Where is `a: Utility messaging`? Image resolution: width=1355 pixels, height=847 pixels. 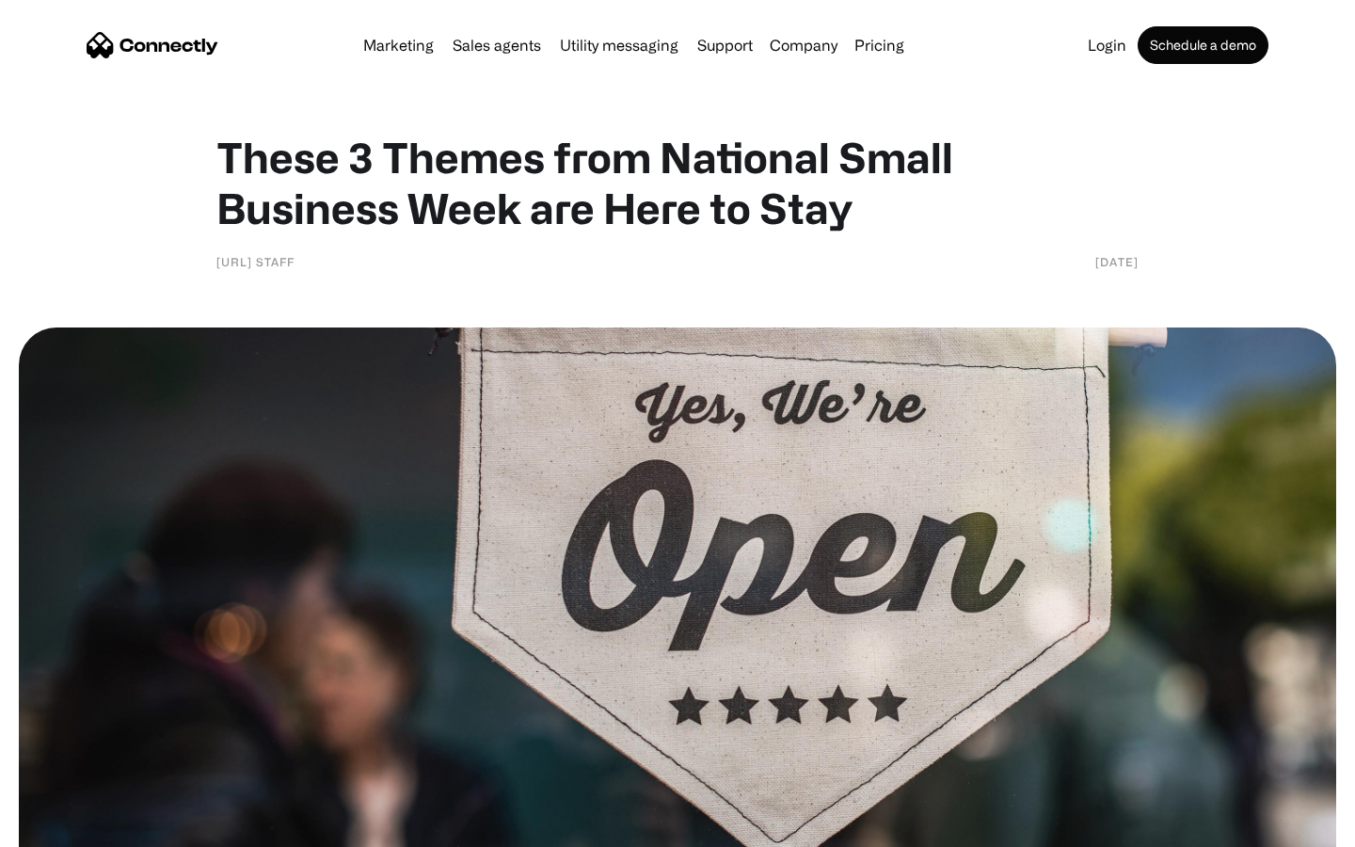
a: Utility messaging is located at coordinates (619, 45).